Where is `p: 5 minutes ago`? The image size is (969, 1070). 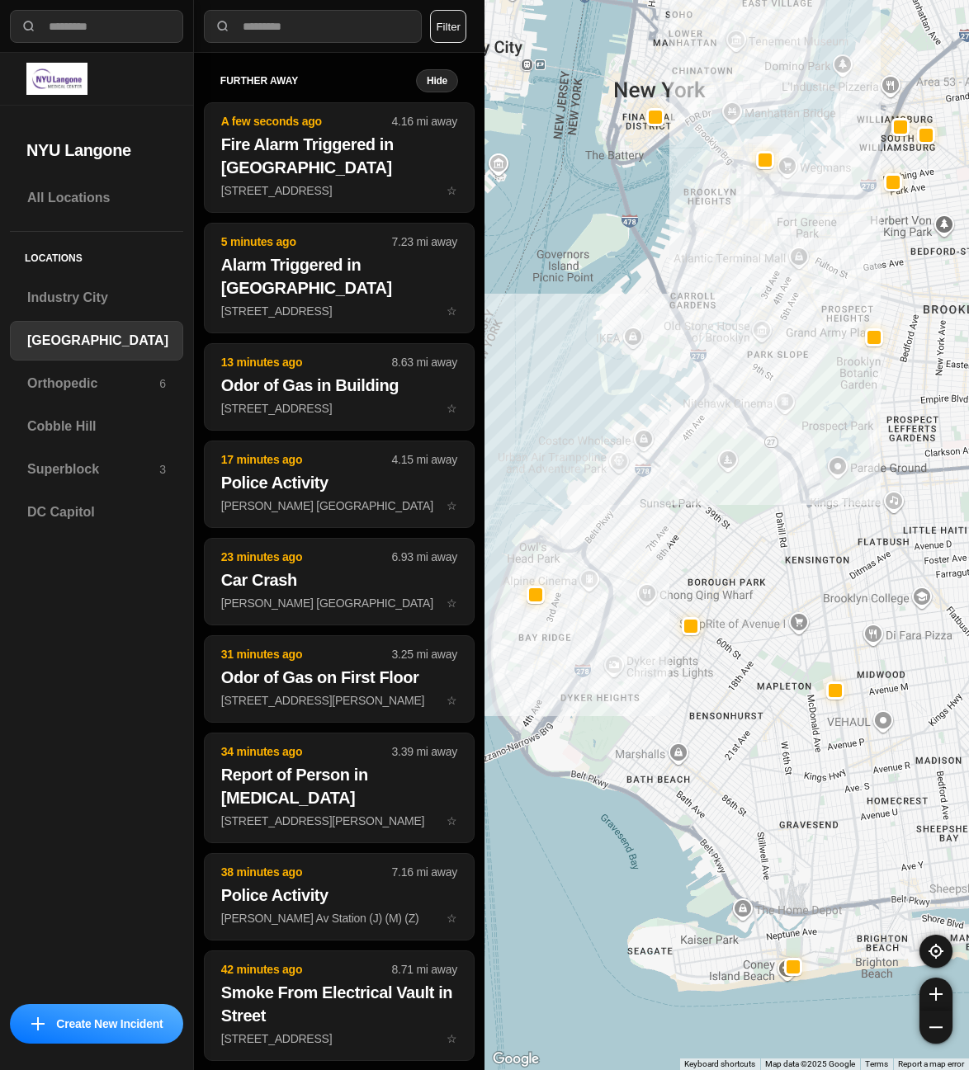
p: 5 minutes ago is located at coordinates (306, 242).